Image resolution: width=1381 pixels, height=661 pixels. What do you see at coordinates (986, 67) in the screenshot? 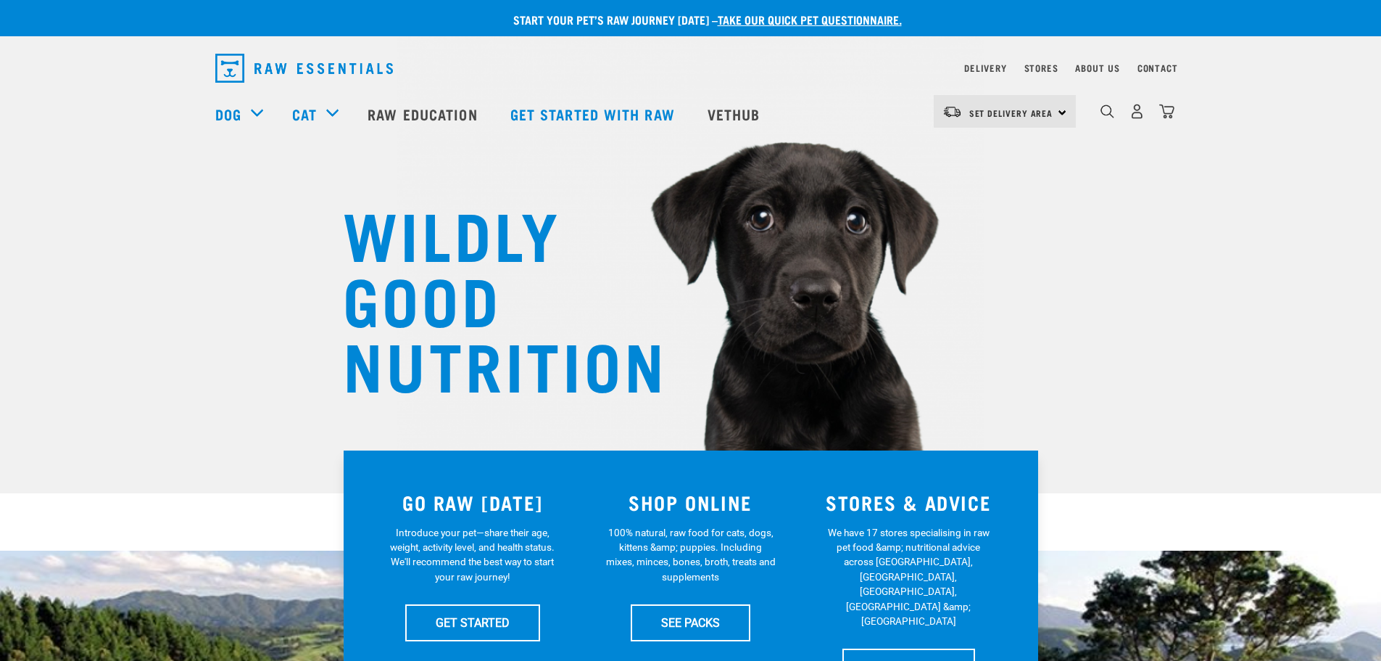
I see `a: Delivery` at bounding box center [986, 67].